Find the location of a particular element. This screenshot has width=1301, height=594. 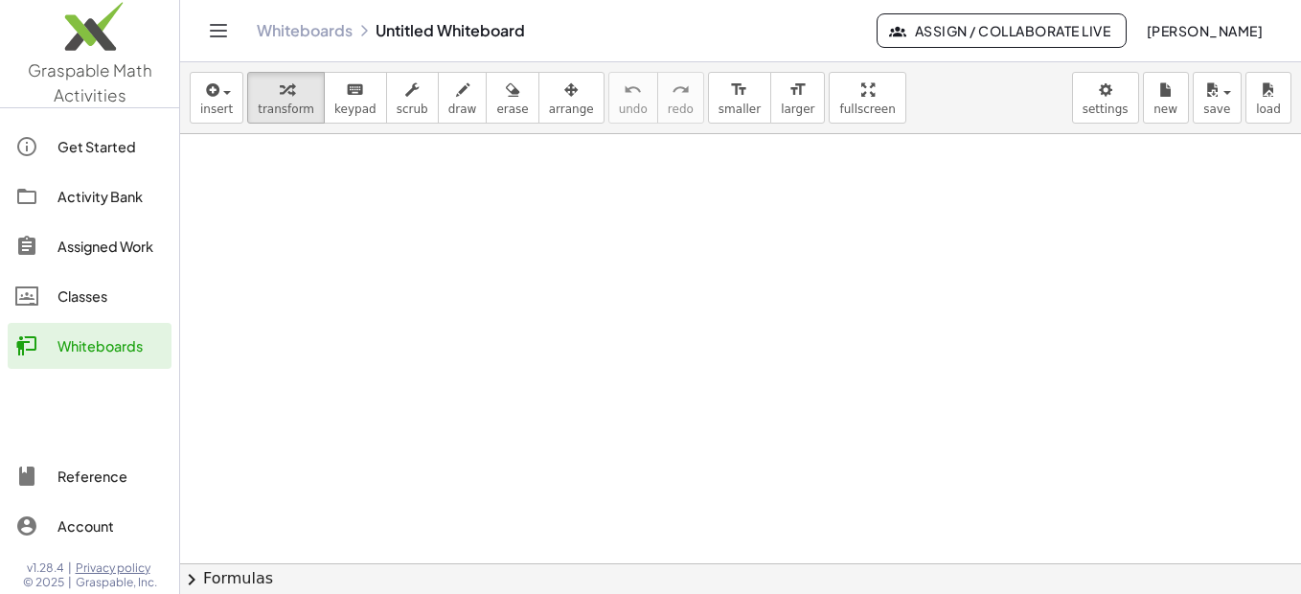

button: Assign / Collaborate Live is located at coordinates (1001, 31).